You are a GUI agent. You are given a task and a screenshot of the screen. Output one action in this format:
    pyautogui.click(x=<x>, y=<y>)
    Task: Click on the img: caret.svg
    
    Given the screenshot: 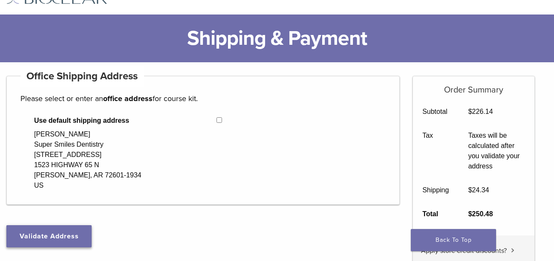 What is the action you would take?
    pyautogui.click(x=513, y=250)
    